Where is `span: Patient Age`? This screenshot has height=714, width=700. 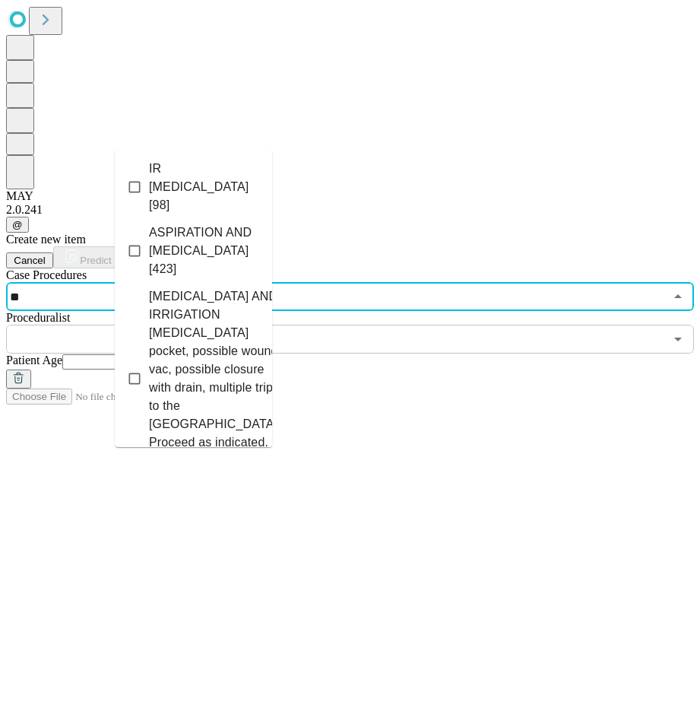
span: Patient Age is located at coordinates (34, 360).